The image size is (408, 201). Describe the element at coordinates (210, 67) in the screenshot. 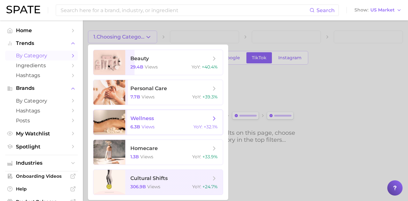

I see `span: +40.4%` at that location.